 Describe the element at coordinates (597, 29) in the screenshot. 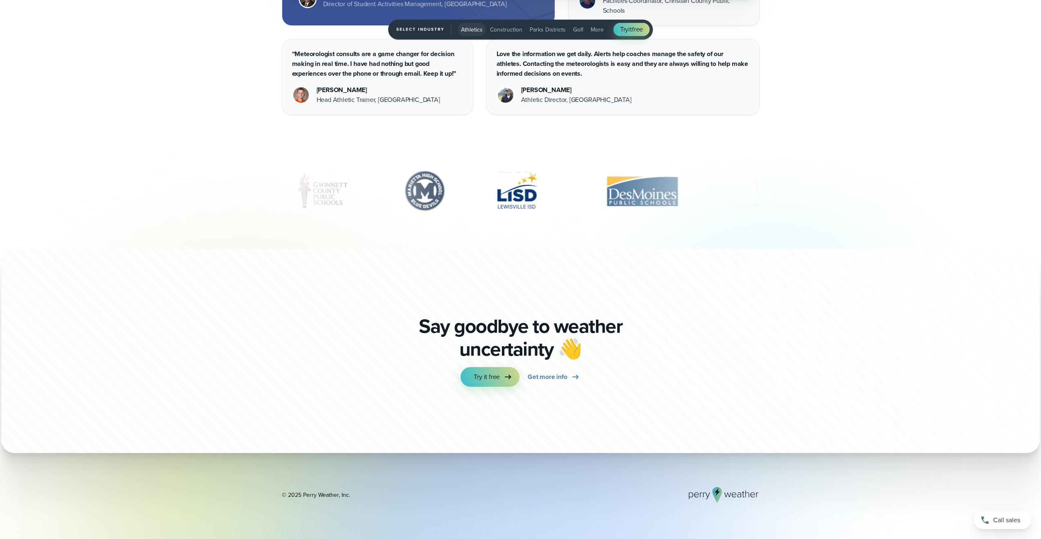

I see `span: More` at that location.